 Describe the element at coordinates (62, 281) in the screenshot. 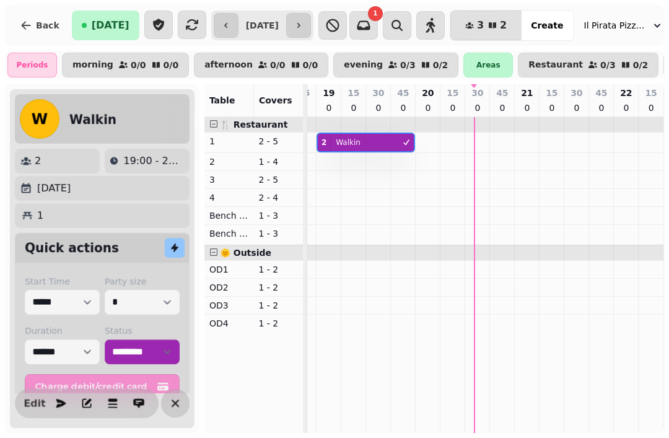

I see `label: Start Time` at that location.